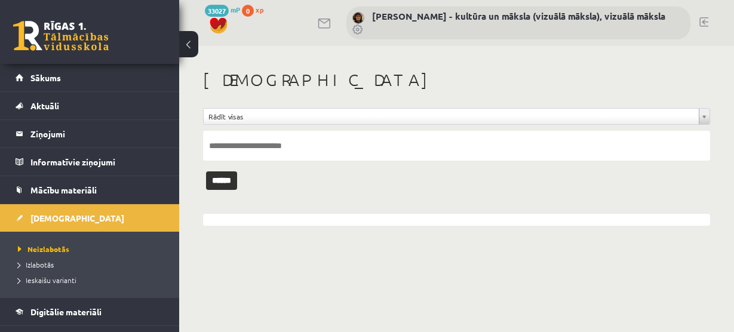  What do you see at coordinates (90, 78) in the screenshot?
I see `a: Sākums` at bounding box center [90, 78].